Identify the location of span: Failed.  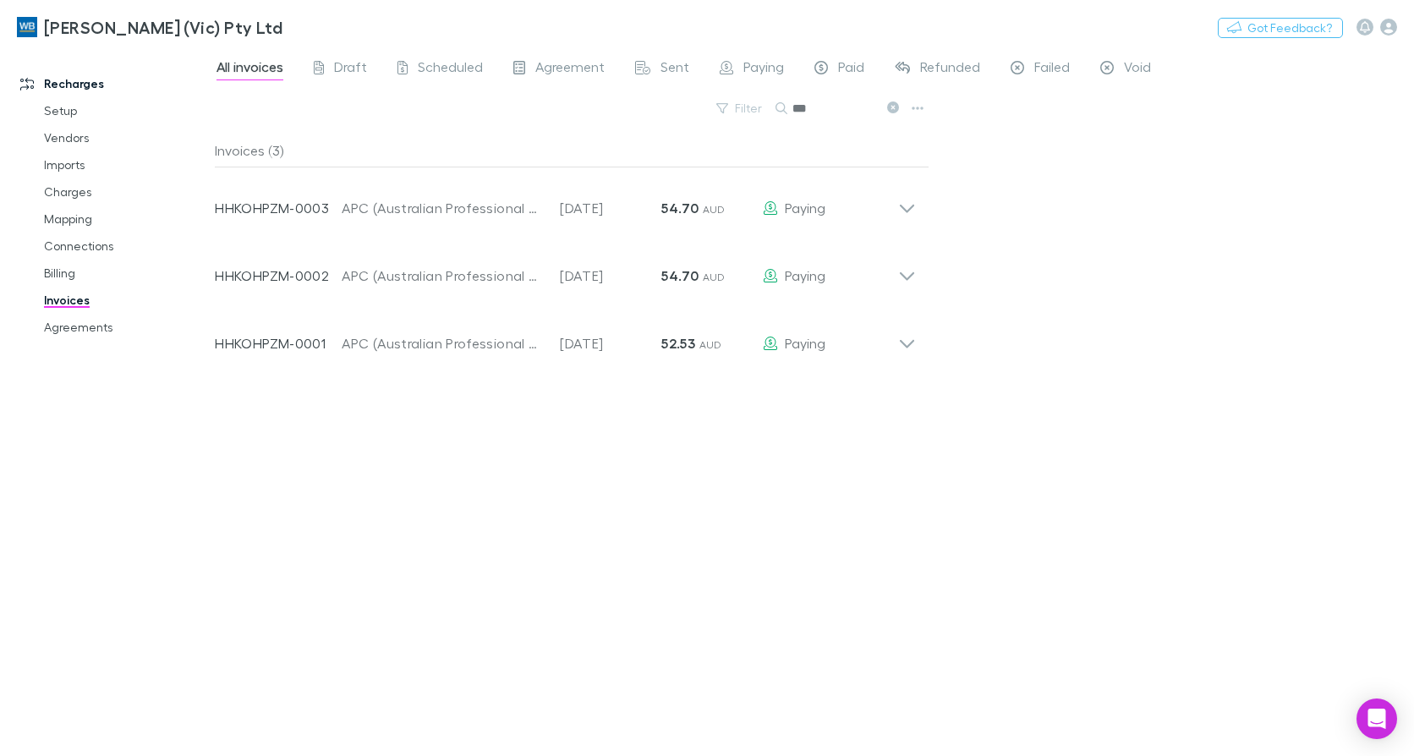
(1052, 69).